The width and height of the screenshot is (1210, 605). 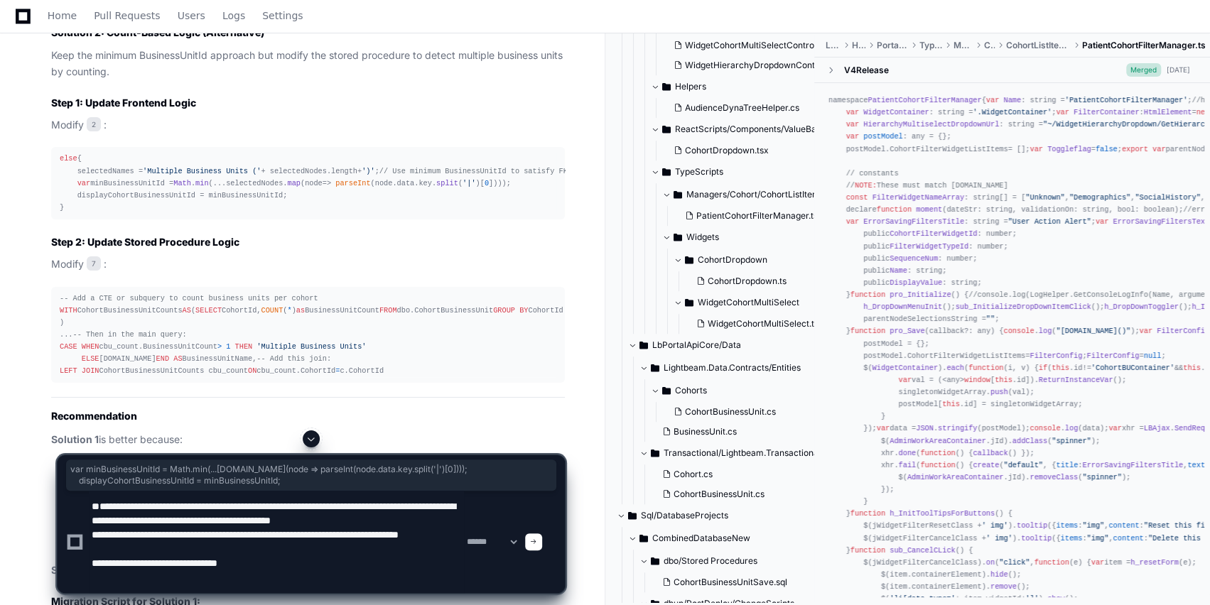 I want to click on span: CohortListItemFiltersManager, so click(x=1038, y=45).